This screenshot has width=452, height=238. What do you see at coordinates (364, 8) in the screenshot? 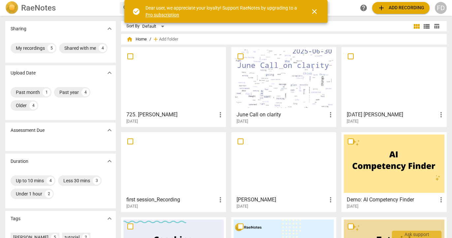
I see `a: Help` at bounding box center [364, 8].